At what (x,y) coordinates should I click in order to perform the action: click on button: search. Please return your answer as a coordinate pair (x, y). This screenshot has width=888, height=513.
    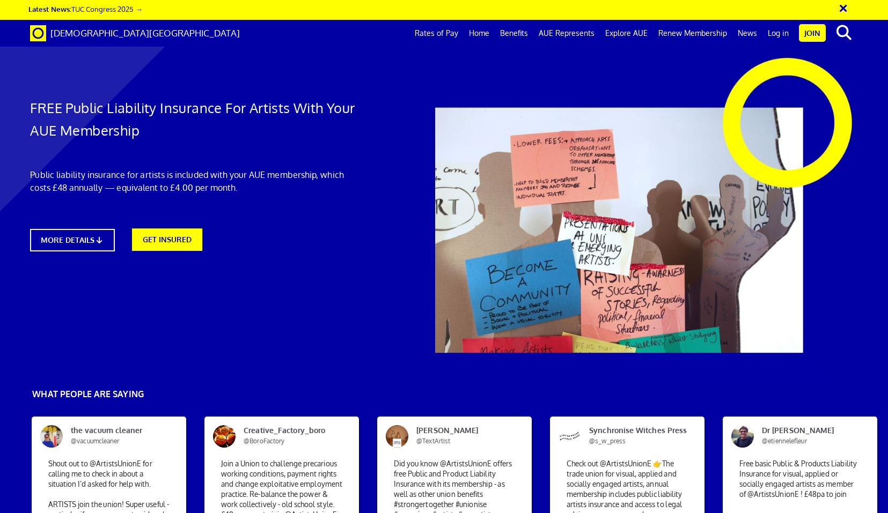
    Looking at the image, I should click on (844, 33).